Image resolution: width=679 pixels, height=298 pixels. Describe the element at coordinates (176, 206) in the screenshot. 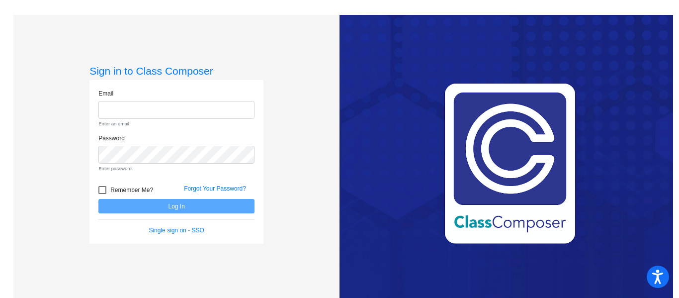

I see `button: Log In` at that location.